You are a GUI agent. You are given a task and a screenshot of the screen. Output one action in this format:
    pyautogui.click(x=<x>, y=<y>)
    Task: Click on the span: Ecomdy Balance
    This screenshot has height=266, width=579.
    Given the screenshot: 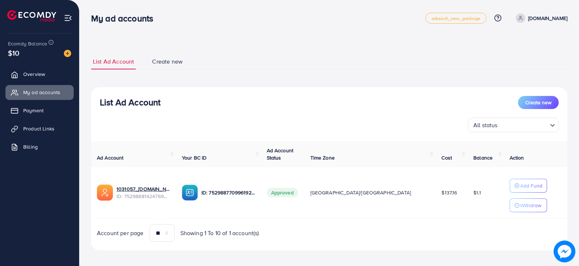 What is the action you would take?
    pyautogui.click(x=28, y=44)
    